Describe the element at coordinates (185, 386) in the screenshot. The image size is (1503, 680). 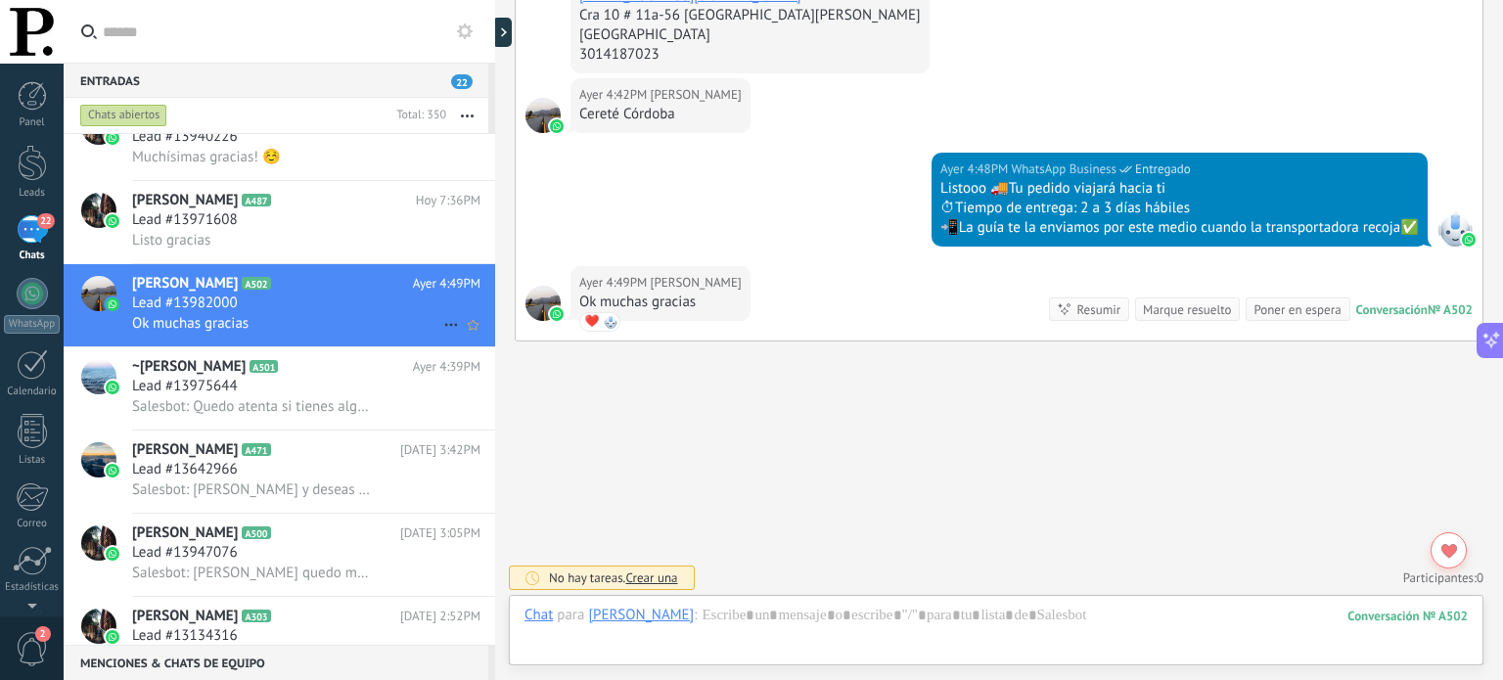
I see `span: Lead #13975644` at that location.